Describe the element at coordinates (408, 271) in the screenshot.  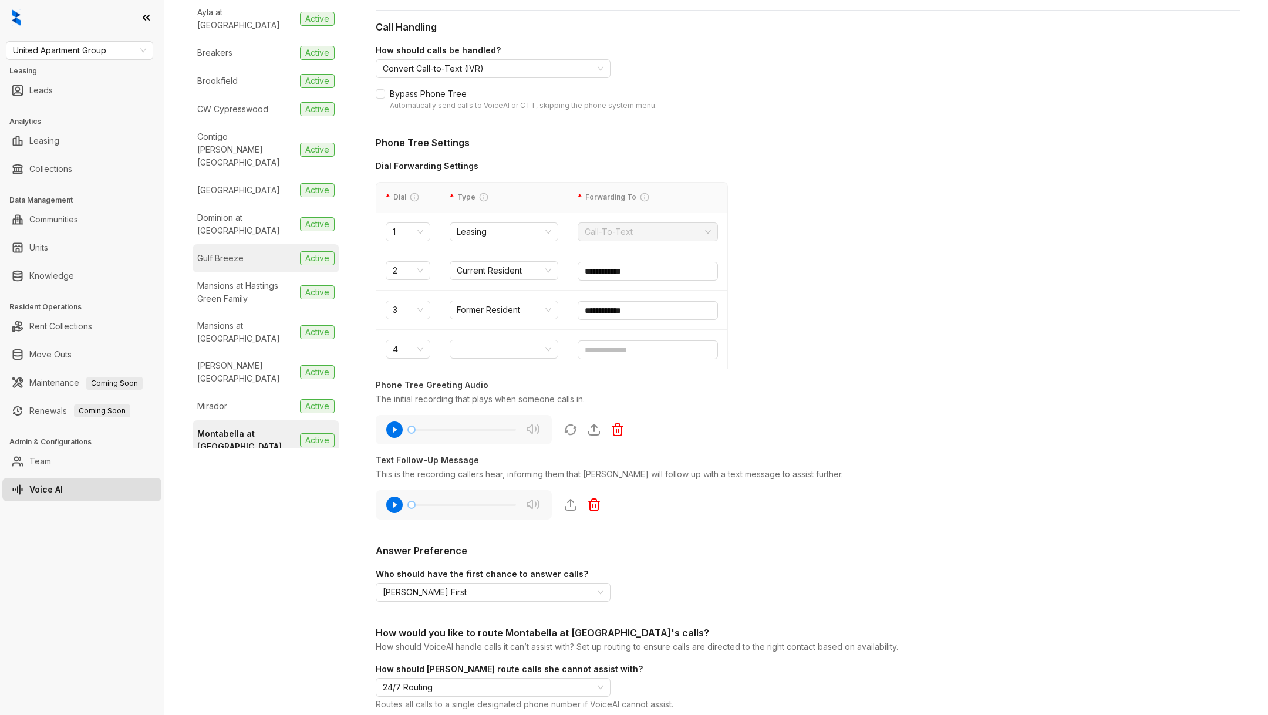
I see `span: 2` at that location.